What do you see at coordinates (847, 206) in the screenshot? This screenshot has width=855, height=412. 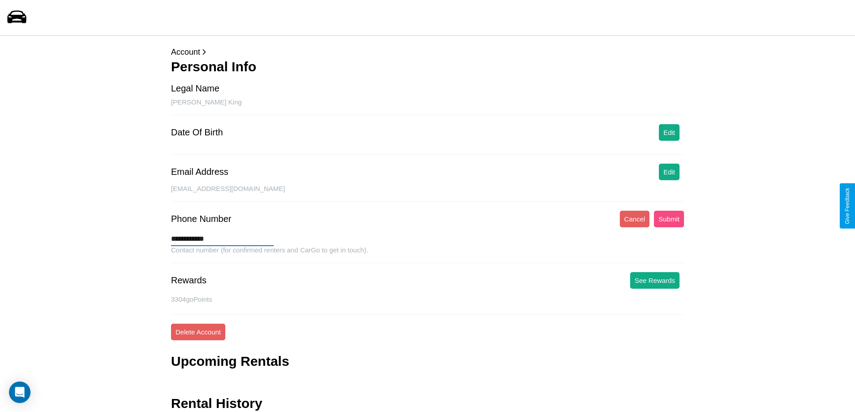 I see `div: Give Feedback` at bounding box center [847, 206].